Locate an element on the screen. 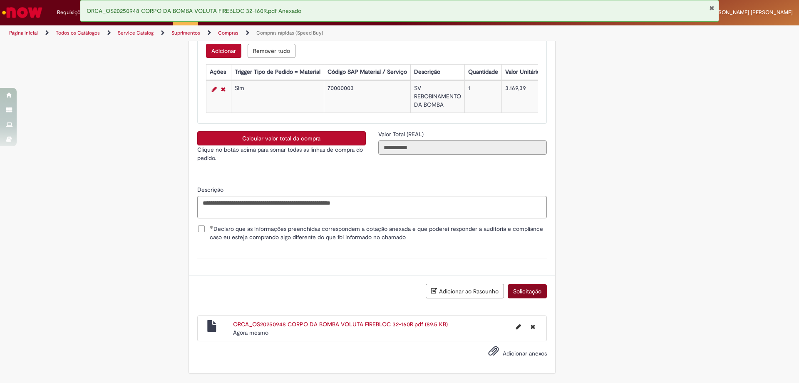 The width and height of the screenshot is (799, 383). button: Excluir ORCA_OS20250948 CORPO DA BOMBA VOLUTA FIREBLOC 32-160R.pdf is located at coordinates (533, 326).